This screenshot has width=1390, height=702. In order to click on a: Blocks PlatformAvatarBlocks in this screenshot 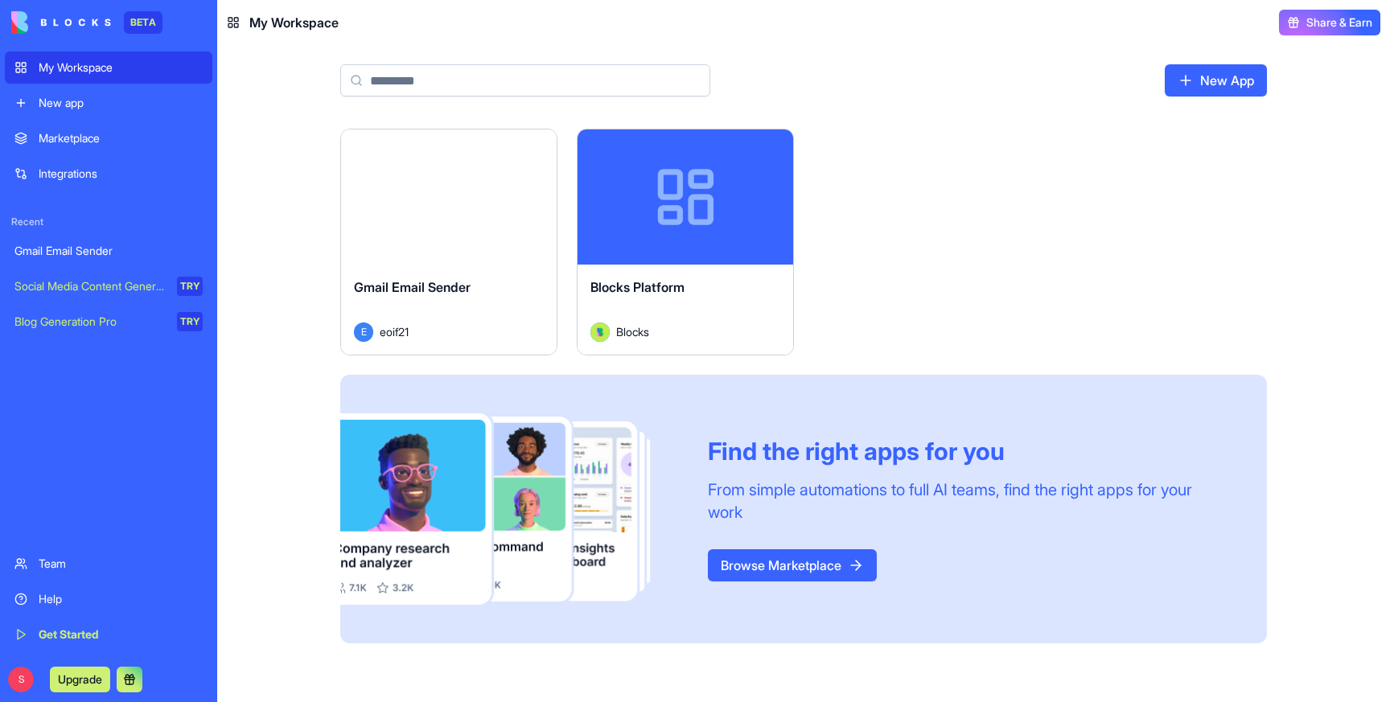, I will do `click(685, 242)`.